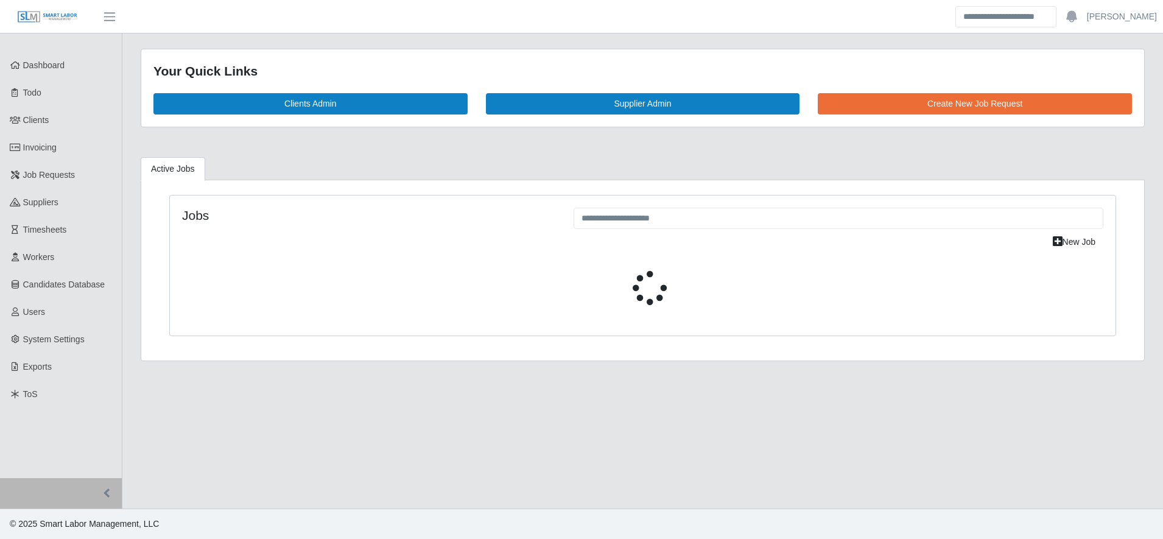 The image size is (1163, 539). Describe the element at coordinates (642, 71) in the screenshot. I see `div: Your Quick Links` at that location.